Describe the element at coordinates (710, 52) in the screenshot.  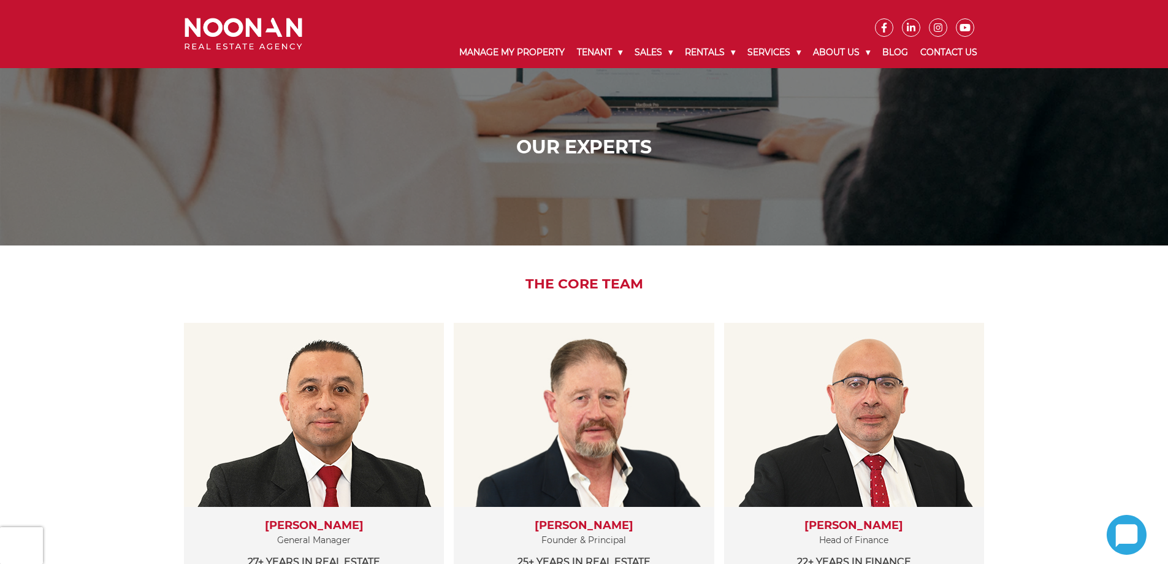
I see `a: Rentals` at that location.